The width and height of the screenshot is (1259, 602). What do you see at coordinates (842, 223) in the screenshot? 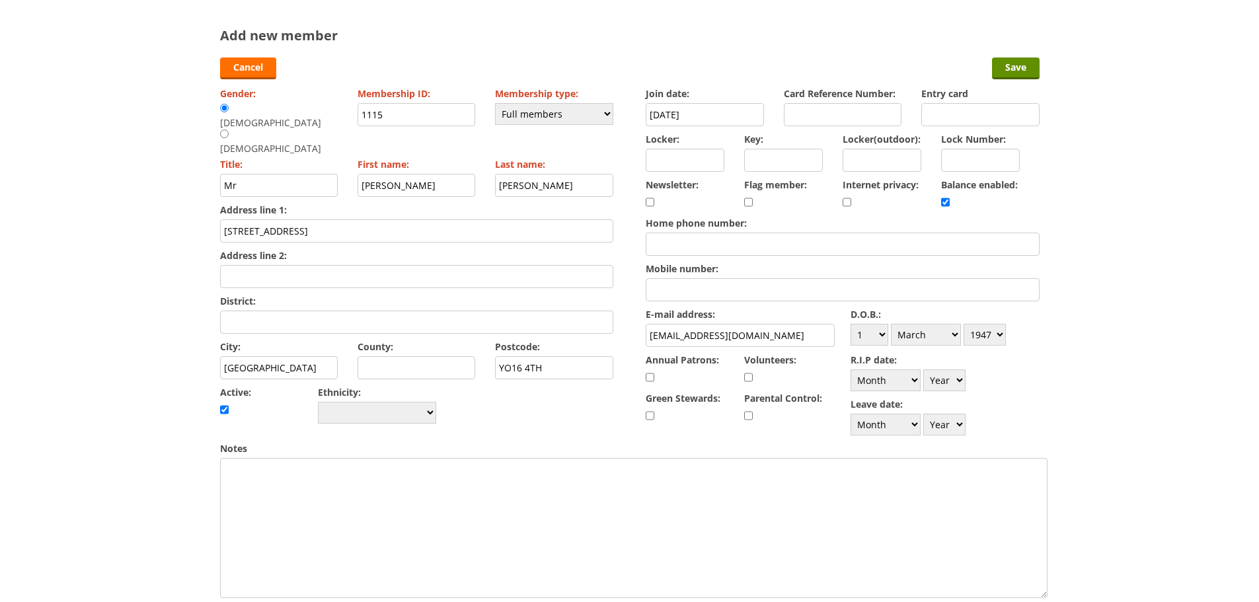
I see `label: Home phone number:` at bounding box center [842, 223].